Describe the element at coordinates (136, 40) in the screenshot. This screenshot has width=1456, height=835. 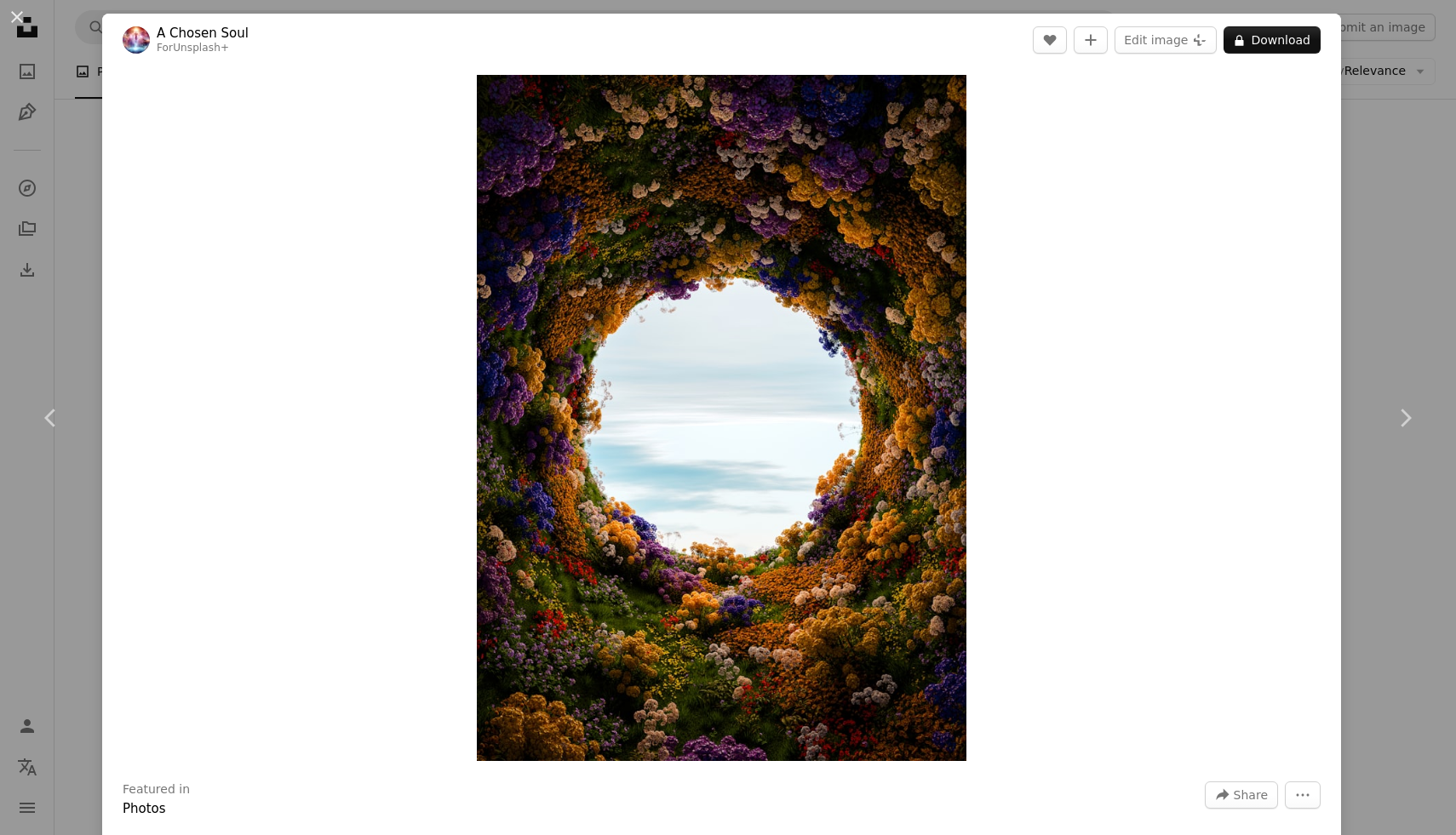
I see `a: Go to A Chosen Soul's profile` at that location.